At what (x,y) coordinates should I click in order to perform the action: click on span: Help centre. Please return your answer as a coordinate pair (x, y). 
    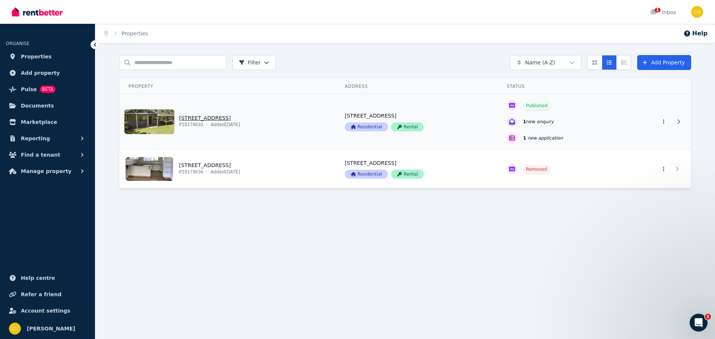
    Looking at the image, I should click on (38, 278).